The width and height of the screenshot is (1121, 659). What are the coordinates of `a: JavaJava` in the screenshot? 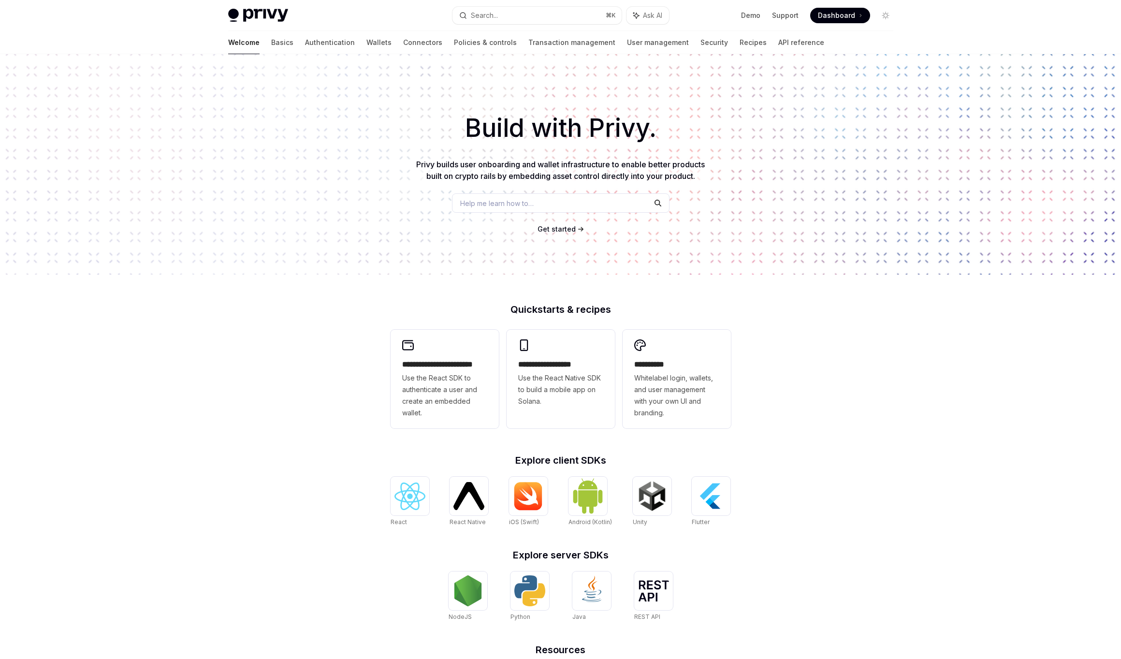 It's located at (592, 597).